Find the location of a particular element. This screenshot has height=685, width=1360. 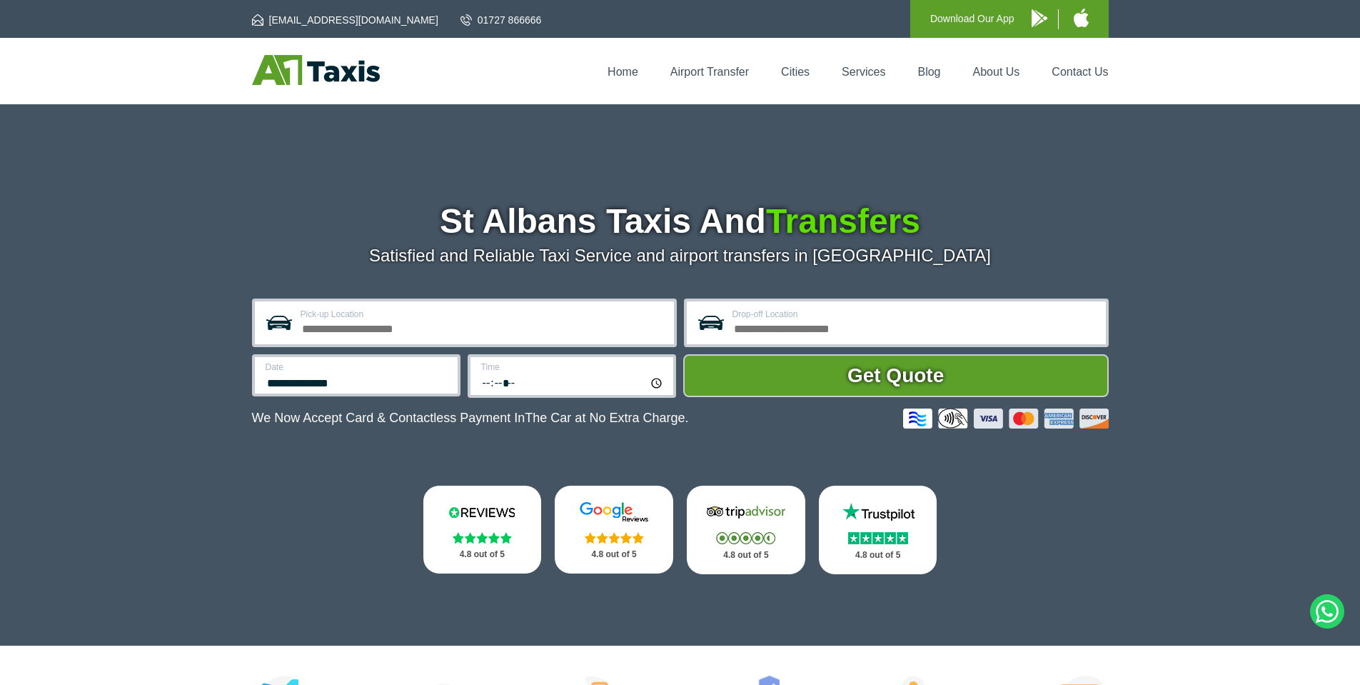

a: About Us is located at coordinates (997, 71).